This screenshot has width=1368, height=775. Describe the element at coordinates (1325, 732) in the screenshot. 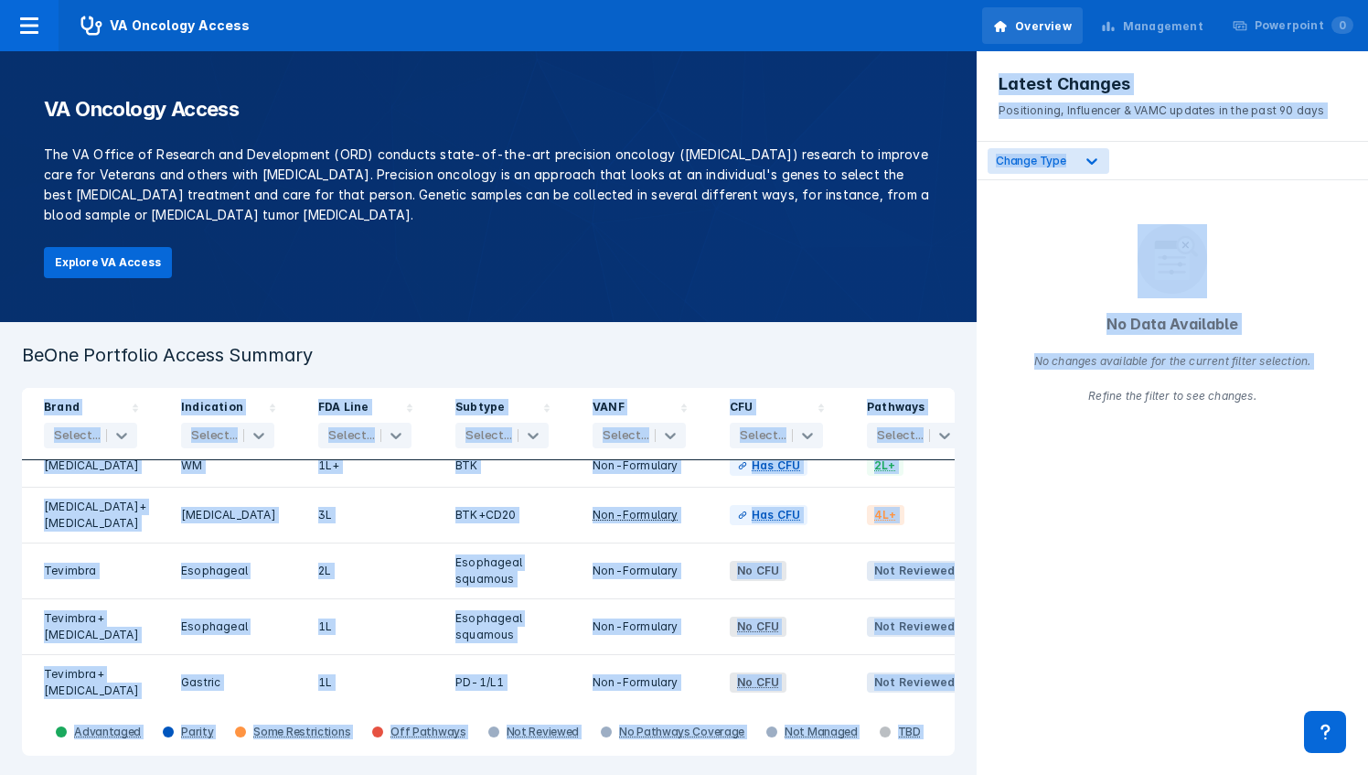

I see `div: Contact Support` at that location.